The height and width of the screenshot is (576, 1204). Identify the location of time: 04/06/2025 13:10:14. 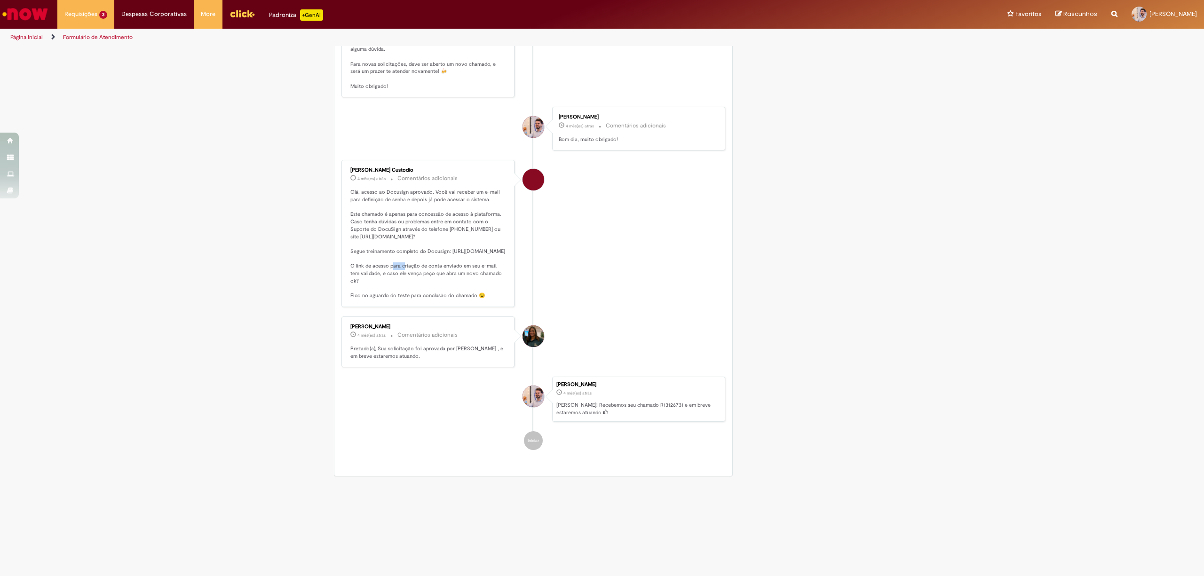
(577, 393).